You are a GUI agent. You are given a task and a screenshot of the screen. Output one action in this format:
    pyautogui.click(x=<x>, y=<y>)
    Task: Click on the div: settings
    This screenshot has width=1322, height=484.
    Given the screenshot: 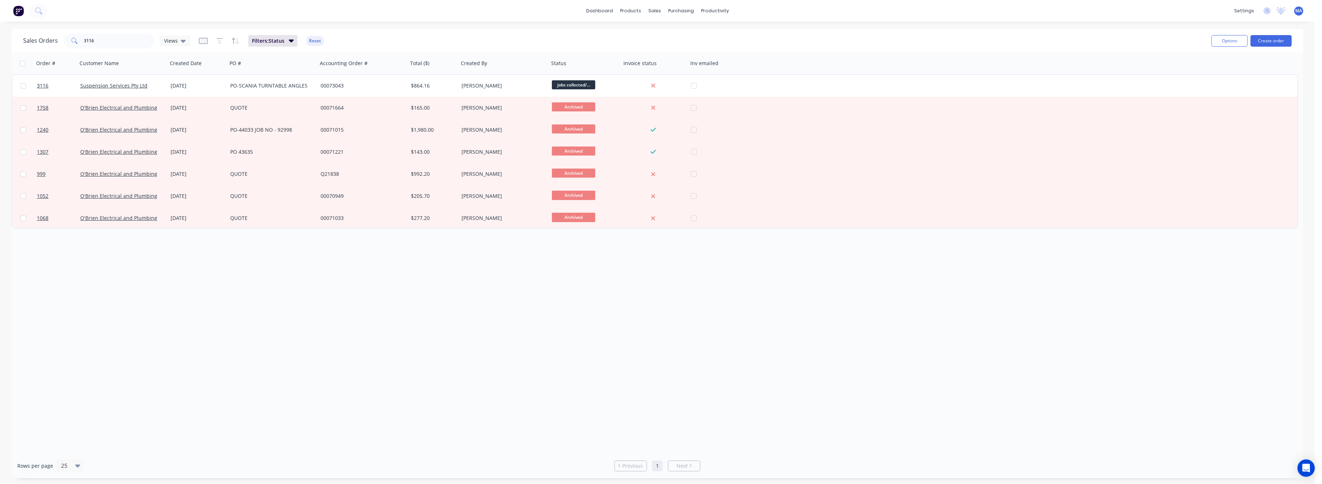 What is the action you would take?
    pyautogui.click(x=1244, y=11)
    